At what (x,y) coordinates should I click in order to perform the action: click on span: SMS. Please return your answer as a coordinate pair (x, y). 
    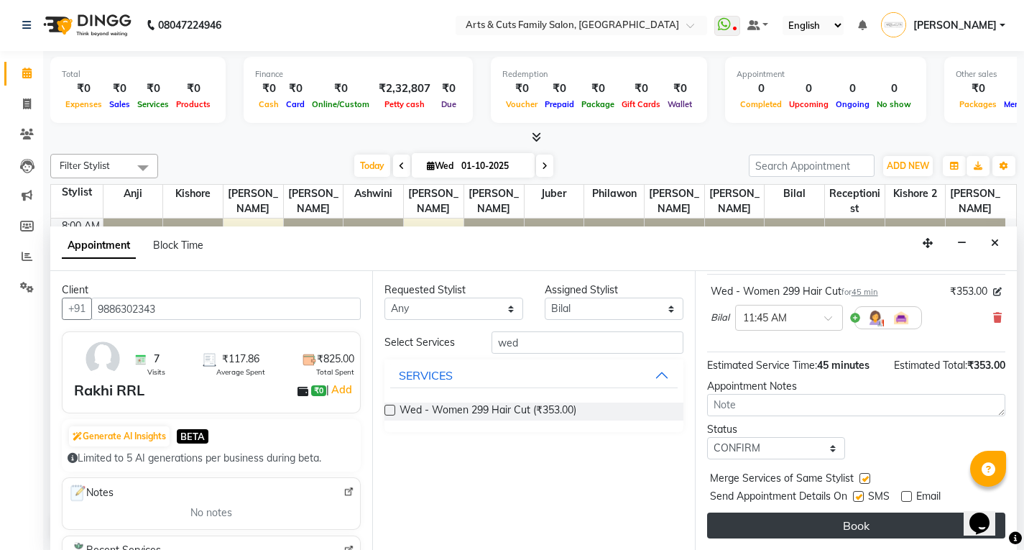
    Looking at the image, I should click on (879, 497).